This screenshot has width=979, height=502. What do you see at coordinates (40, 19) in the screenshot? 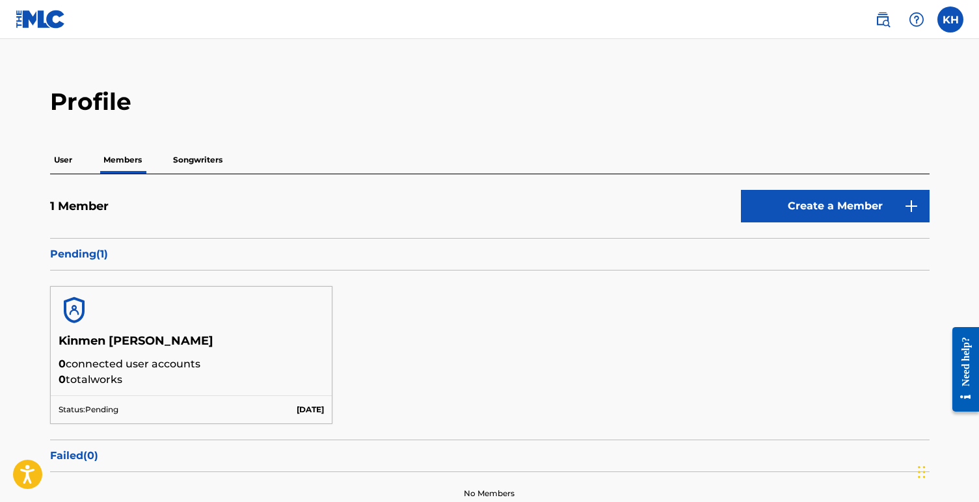
I see `img: MLC Logo` at bounding box center [40, 19].